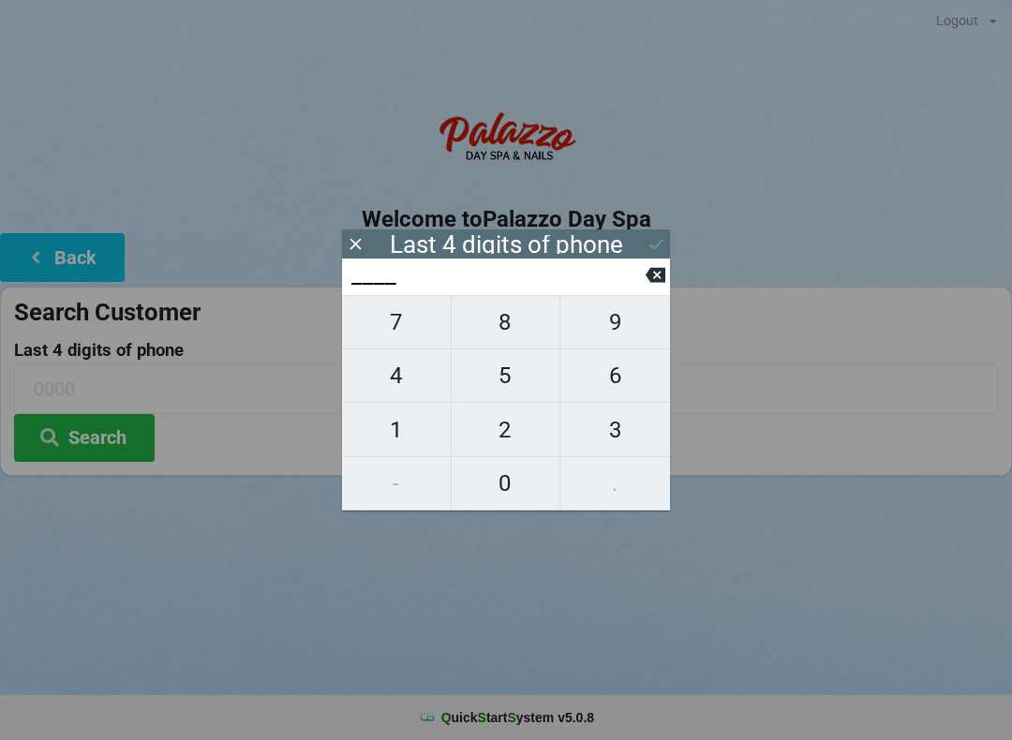 This screenshot has width=1012, height=740. Describe the element at coordinates (396, 322) in the screenshot. I see `span: 7` at that location.